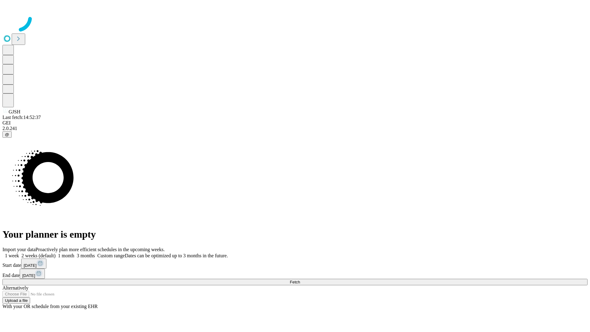 This screenshot has width=590, height=332. I want to click on span: 2 weeks (default), so click(38, 256).